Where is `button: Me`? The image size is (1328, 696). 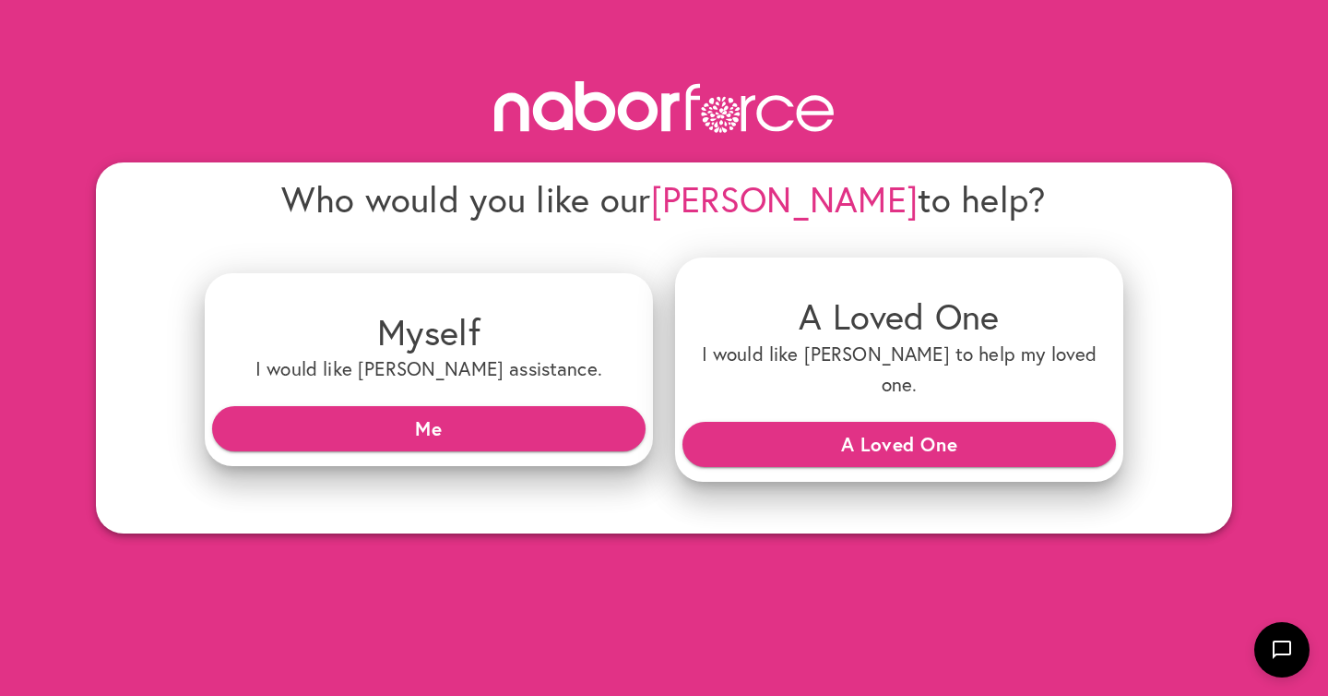
button: Me is located at coordinates (429, 428).